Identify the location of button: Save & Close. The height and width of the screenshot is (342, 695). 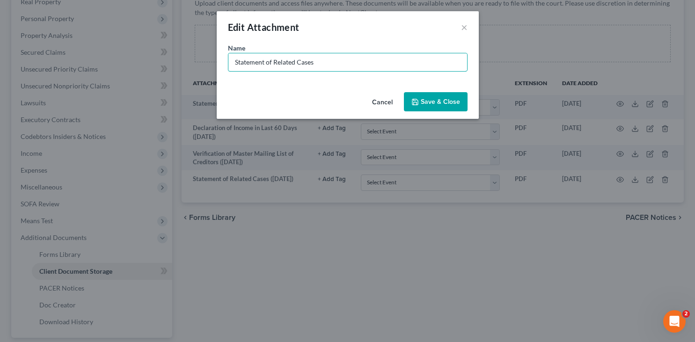
(436, 102).